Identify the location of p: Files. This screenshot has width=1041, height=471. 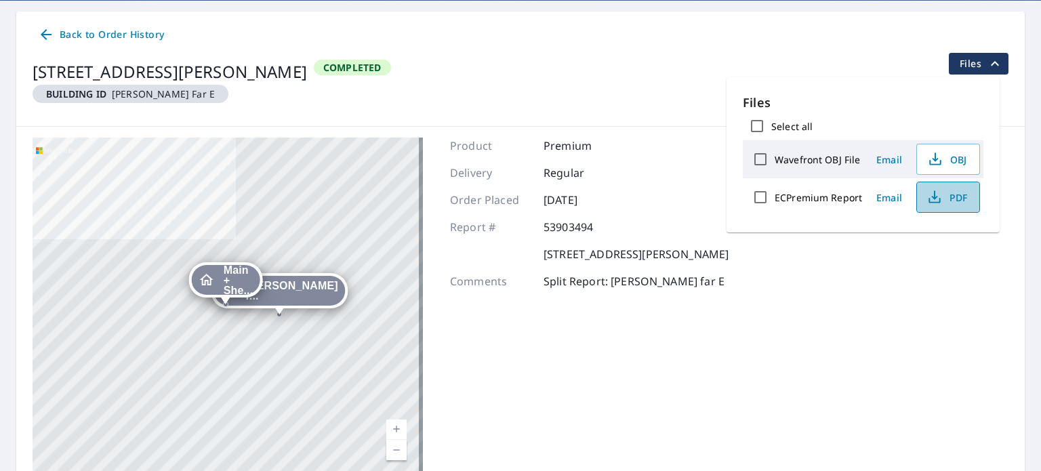
(862, 102).